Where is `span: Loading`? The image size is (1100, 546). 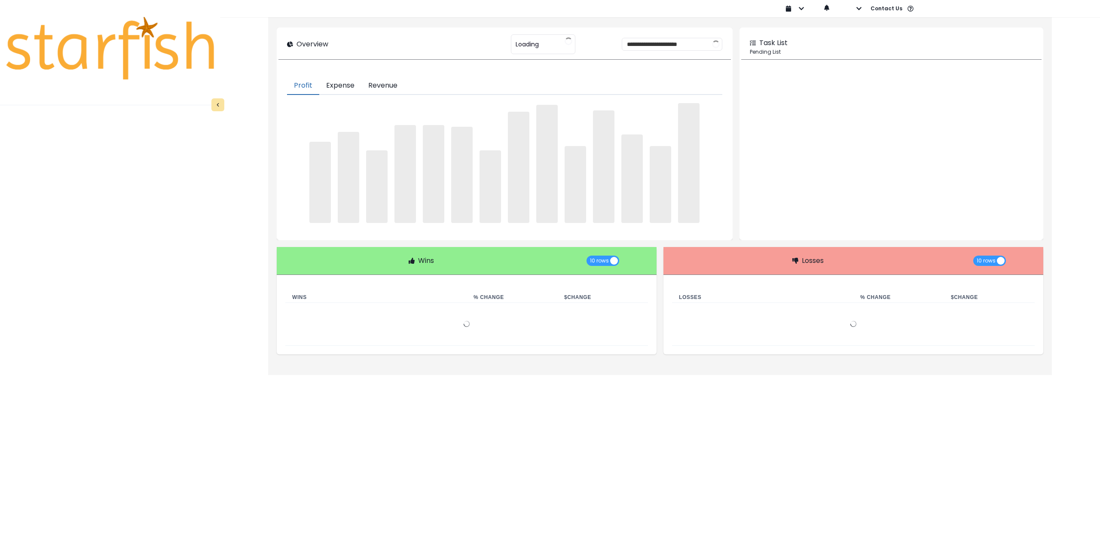
span: Loading is located at coordinates (527, 44).